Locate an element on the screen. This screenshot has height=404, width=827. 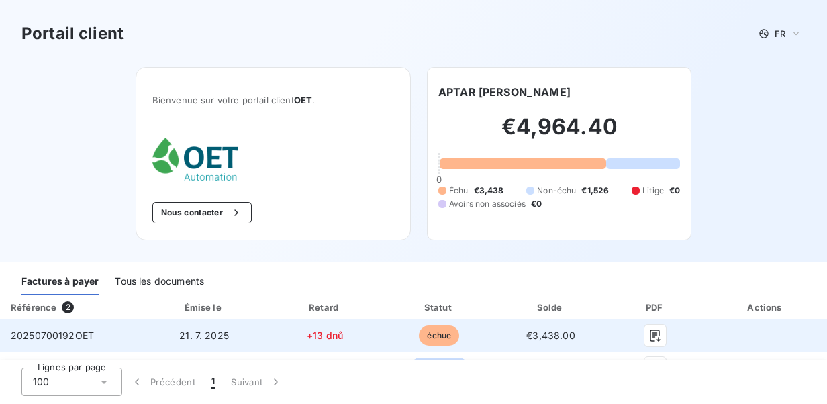
span: €3,438.00 is located at coordinates (551, 335).